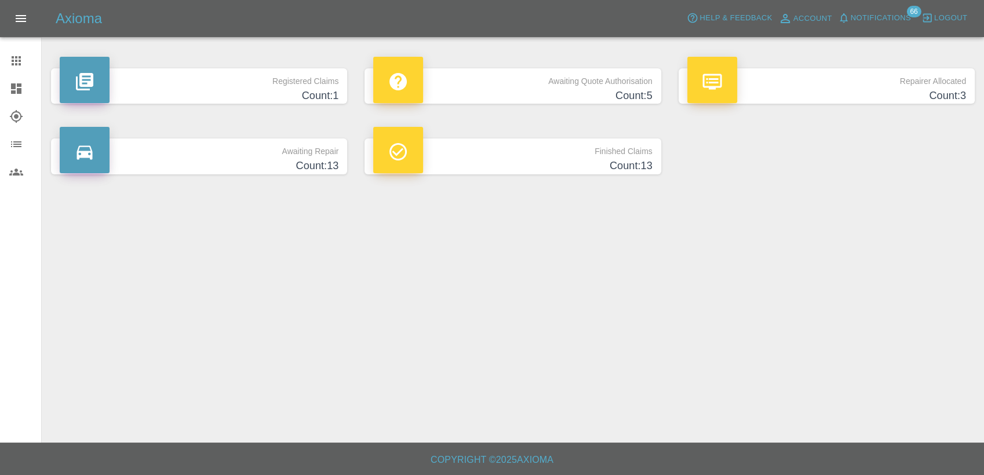  What do you see at coordinates (944, 18) in the screenshot?
I see `button: Logout` at bounding box center [944, 18].